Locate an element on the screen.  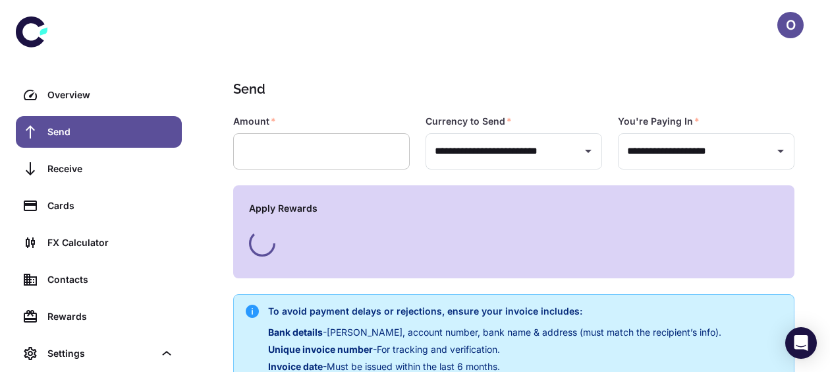
a: Send is located at coordinates (99, 132).